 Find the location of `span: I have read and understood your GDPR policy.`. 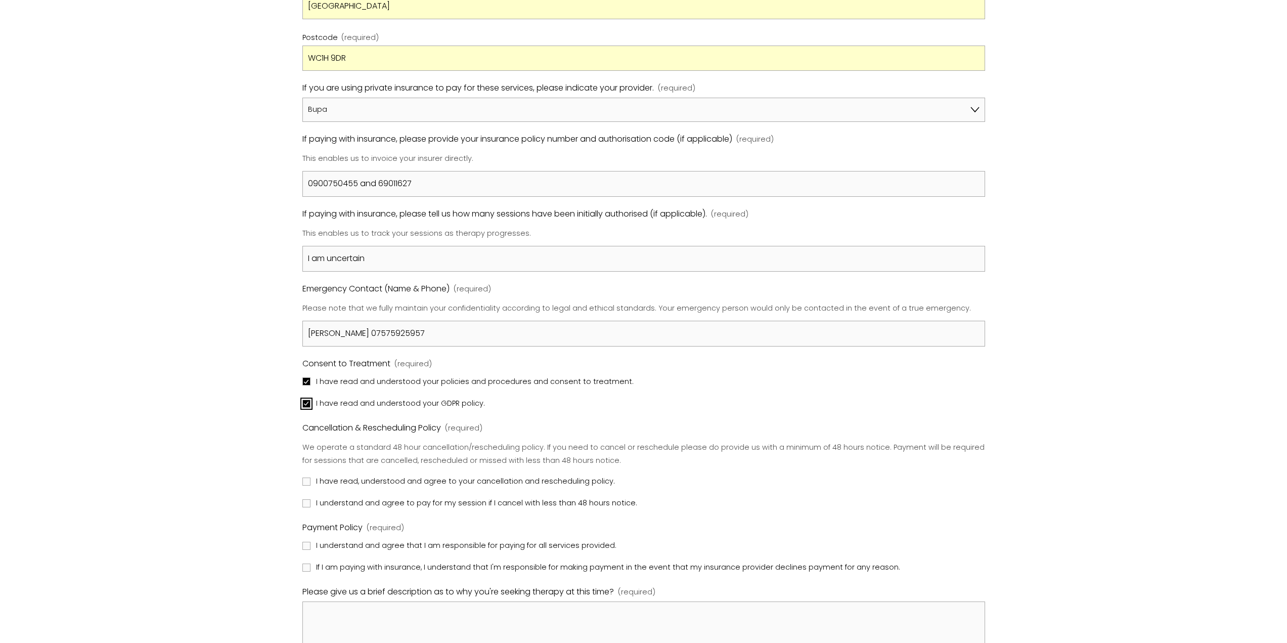

span: I have read and understood your GDPR policy. is located at coordinates (401, 404).